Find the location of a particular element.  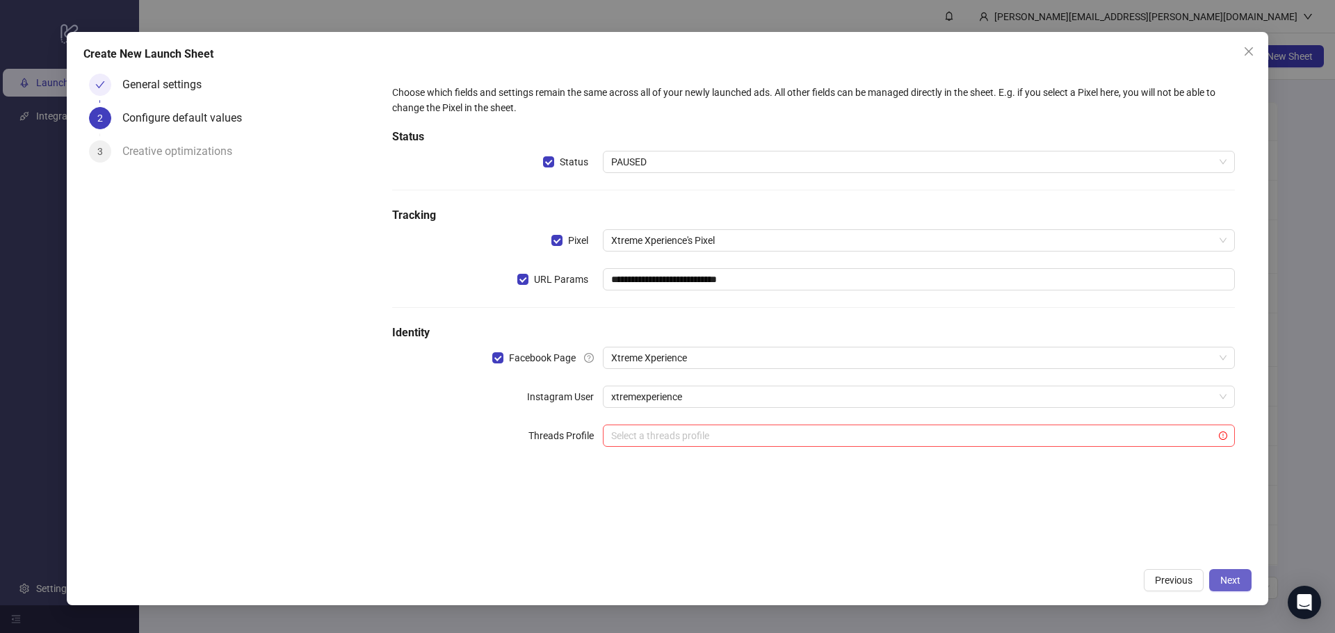

span: Facebook Page is located at coordinates (542, 358).